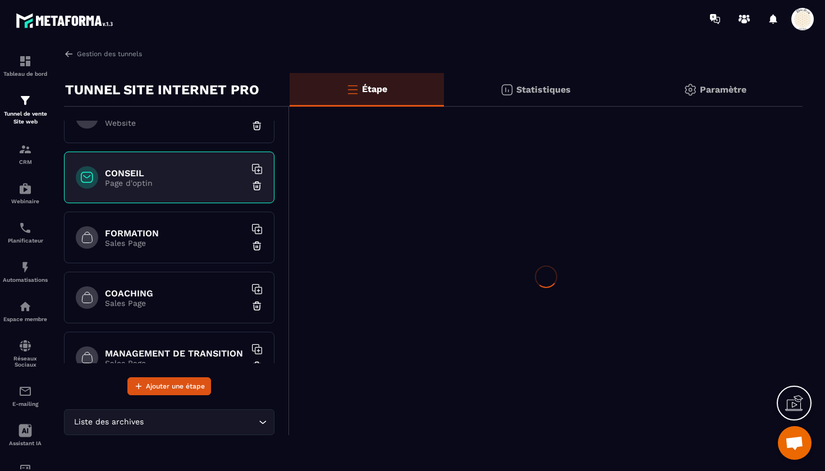 This screenshot has width=825, height=471. I want to click on p: Espace membre, so click(25, 319).